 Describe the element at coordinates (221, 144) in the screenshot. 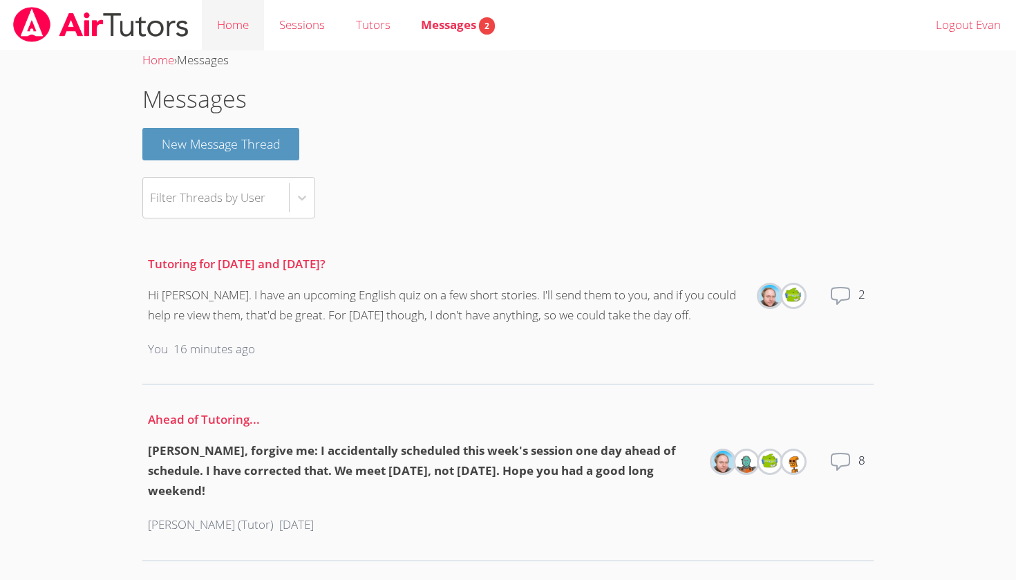

I see `button: New Message Thread` at that location.